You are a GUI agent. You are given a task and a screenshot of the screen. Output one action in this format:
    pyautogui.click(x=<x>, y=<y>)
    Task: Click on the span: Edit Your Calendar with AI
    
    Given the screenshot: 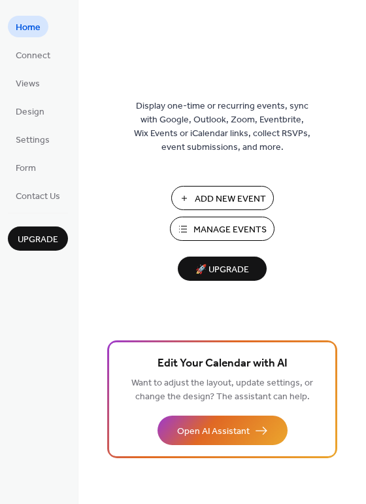 What is the action you would take?
    pyautogui.click(x=222, y=364)
    